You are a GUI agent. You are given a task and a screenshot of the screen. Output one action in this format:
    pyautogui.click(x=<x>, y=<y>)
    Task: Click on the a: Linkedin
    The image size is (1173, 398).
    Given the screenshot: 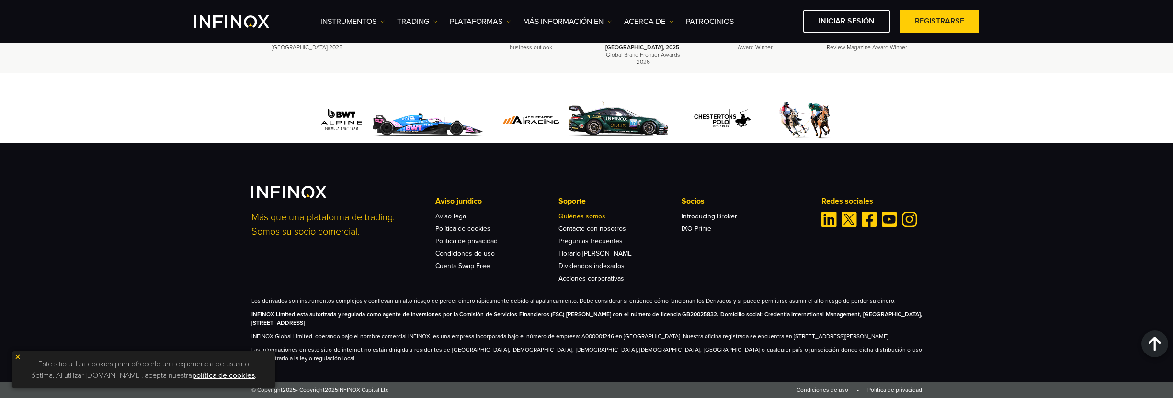 What is the action you would take?
    pyautogui.click(x=829, y=219)
    